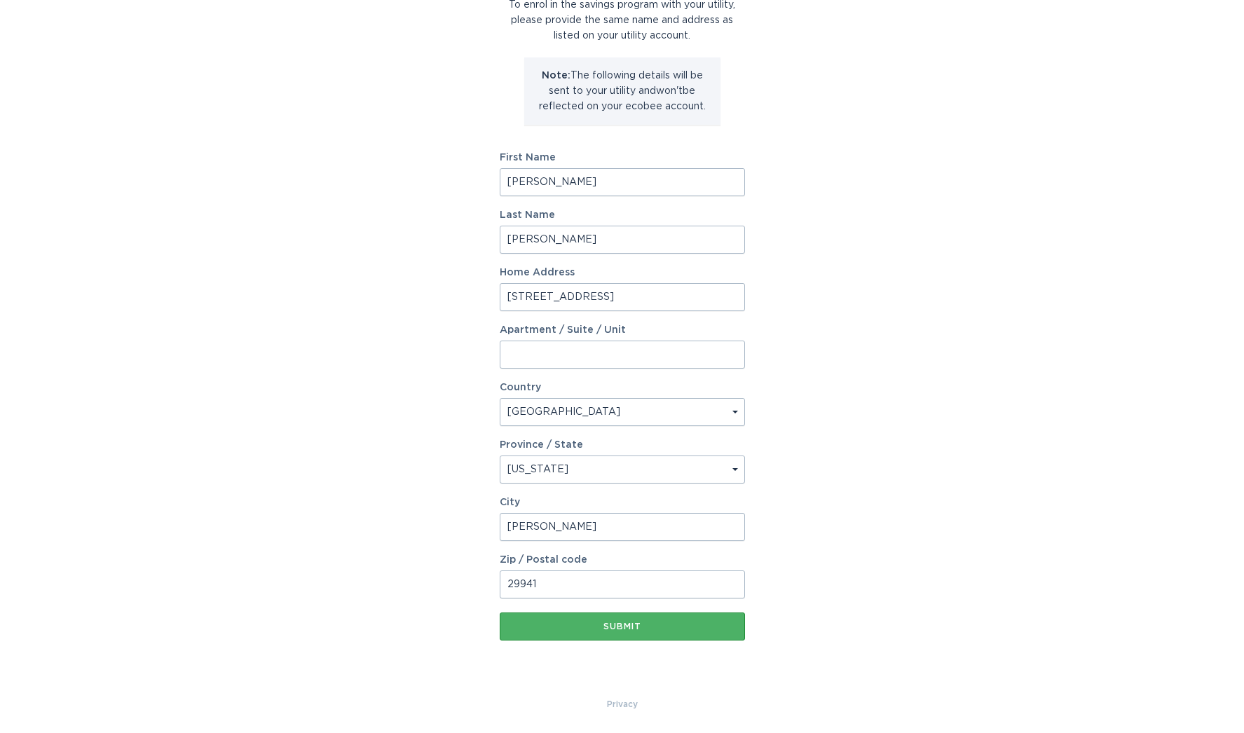 This screenshot has width=1244, height=733. Describe the element at coordinates (623, 627) in the screenshot. I see `button: Submit` at that location.